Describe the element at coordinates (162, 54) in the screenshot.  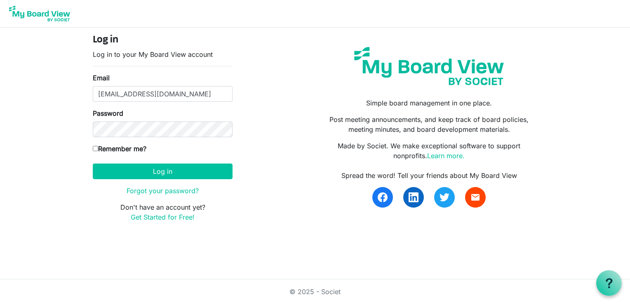
I see `p: Log in to your My Board View account` at that location.